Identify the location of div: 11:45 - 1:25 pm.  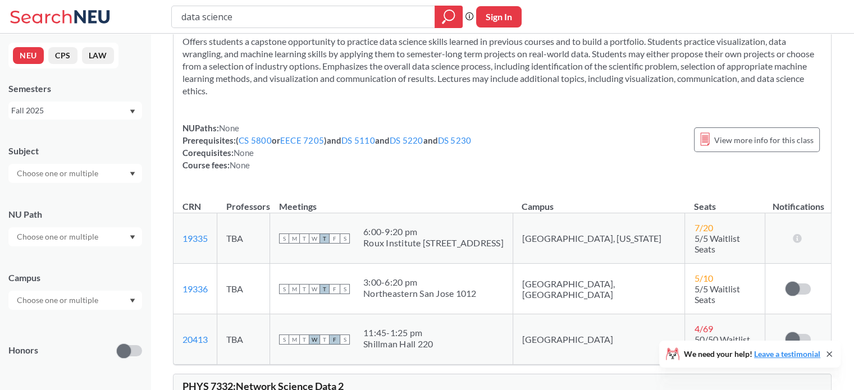
(398, 333).